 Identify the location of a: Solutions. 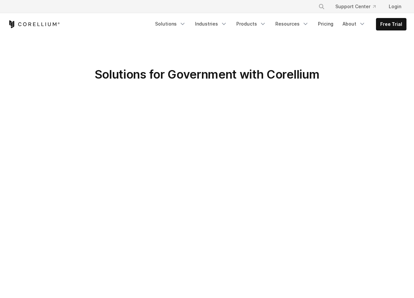
(170, 24).